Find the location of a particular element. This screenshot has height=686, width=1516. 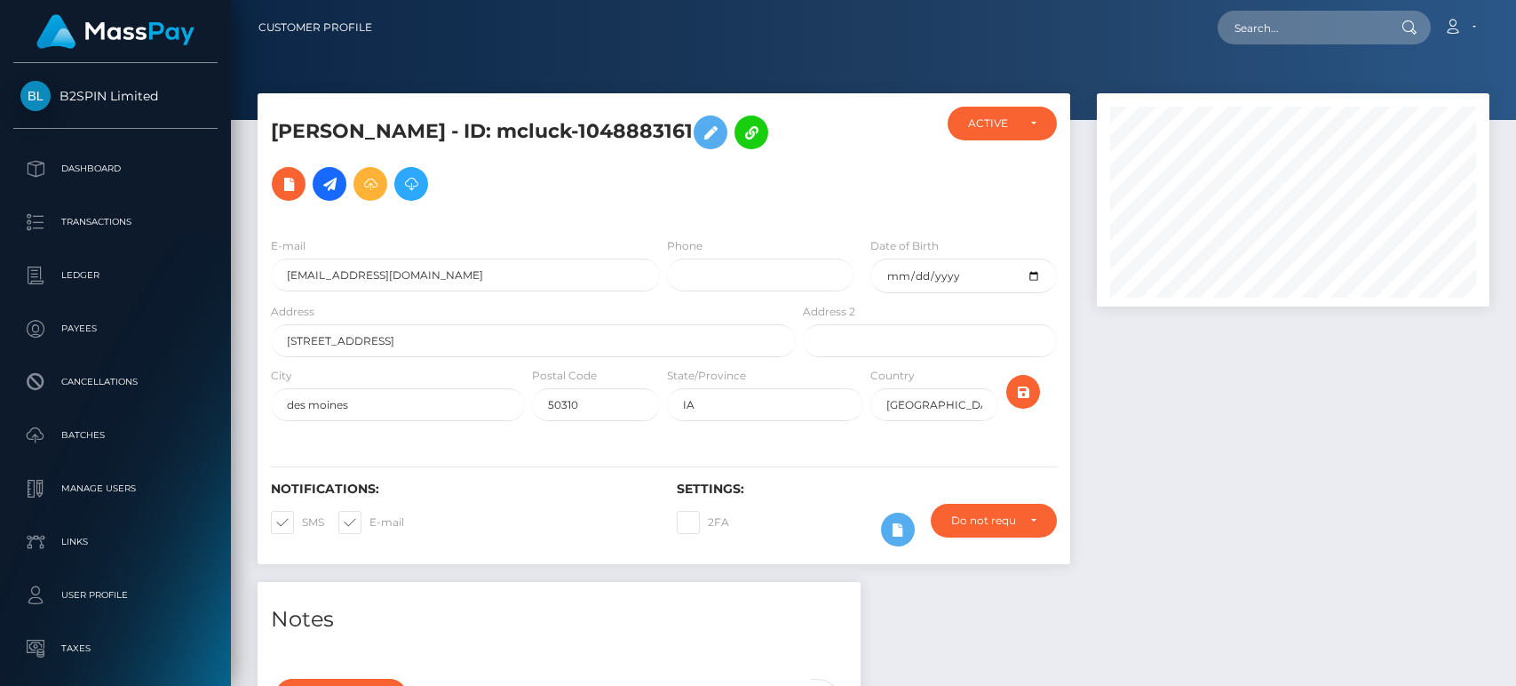

label: Phone is located at coordinates (685, 246).